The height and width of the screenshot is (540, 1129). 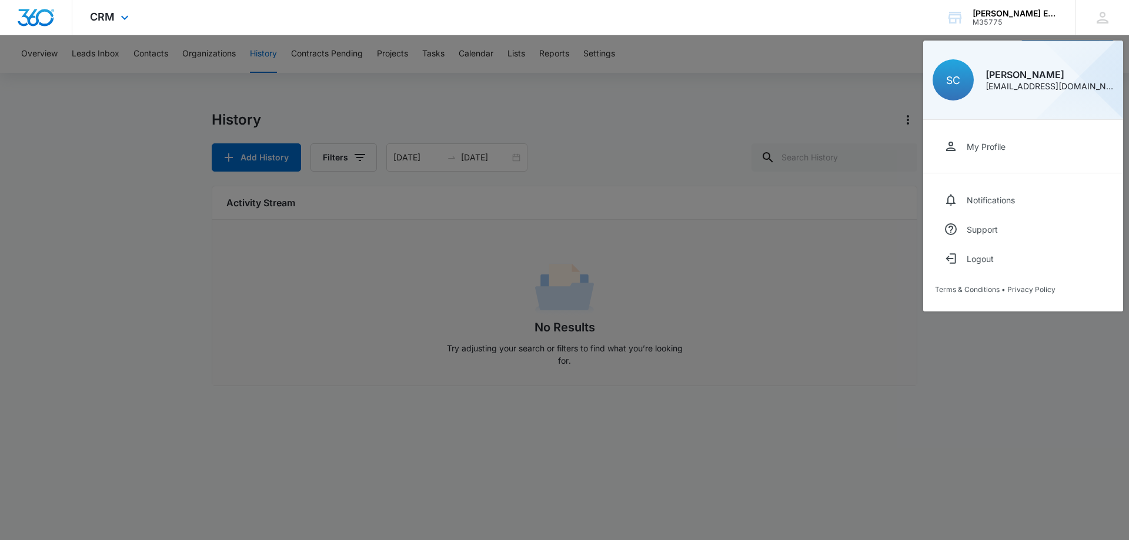 I want to click on span: SC, so click(x=953, y=80).